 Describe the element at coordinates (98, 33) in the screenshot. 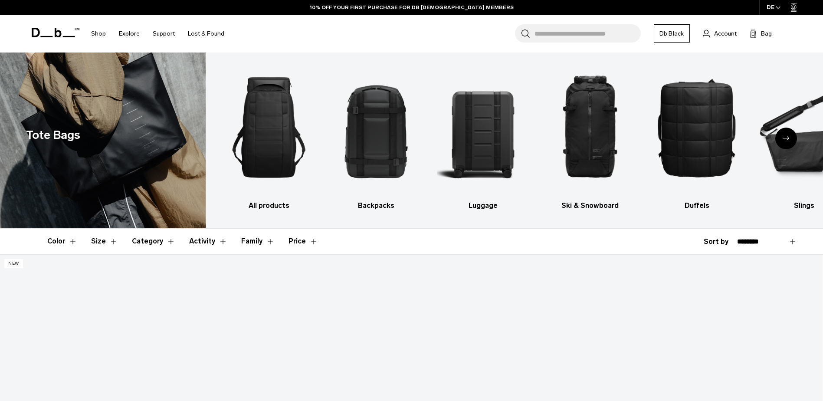

I see `a: Shop` at that location.